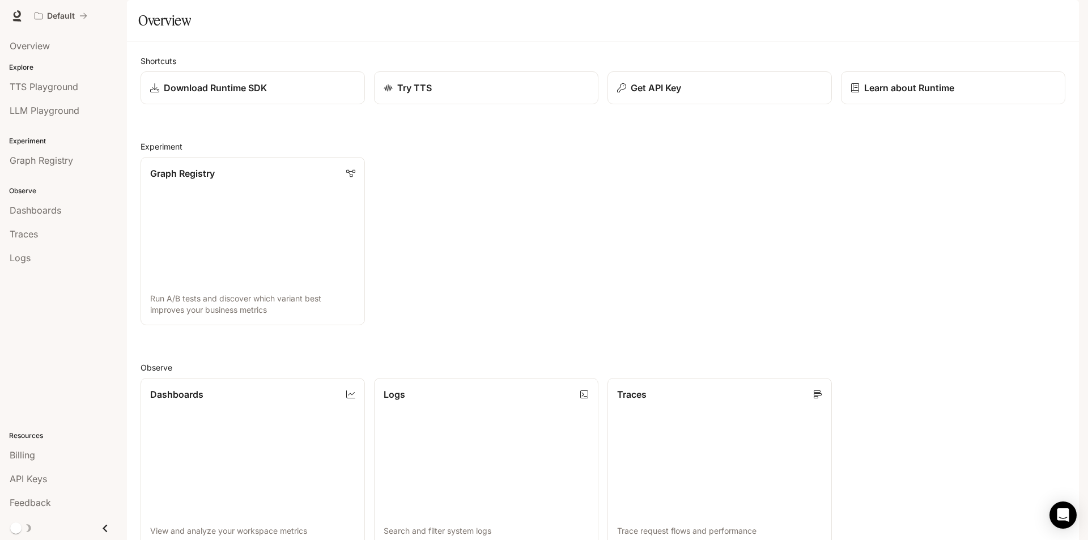 The height and width of the screenshot is (540, 1088). I want to click on p: Graph Registry, so click(182, 173).